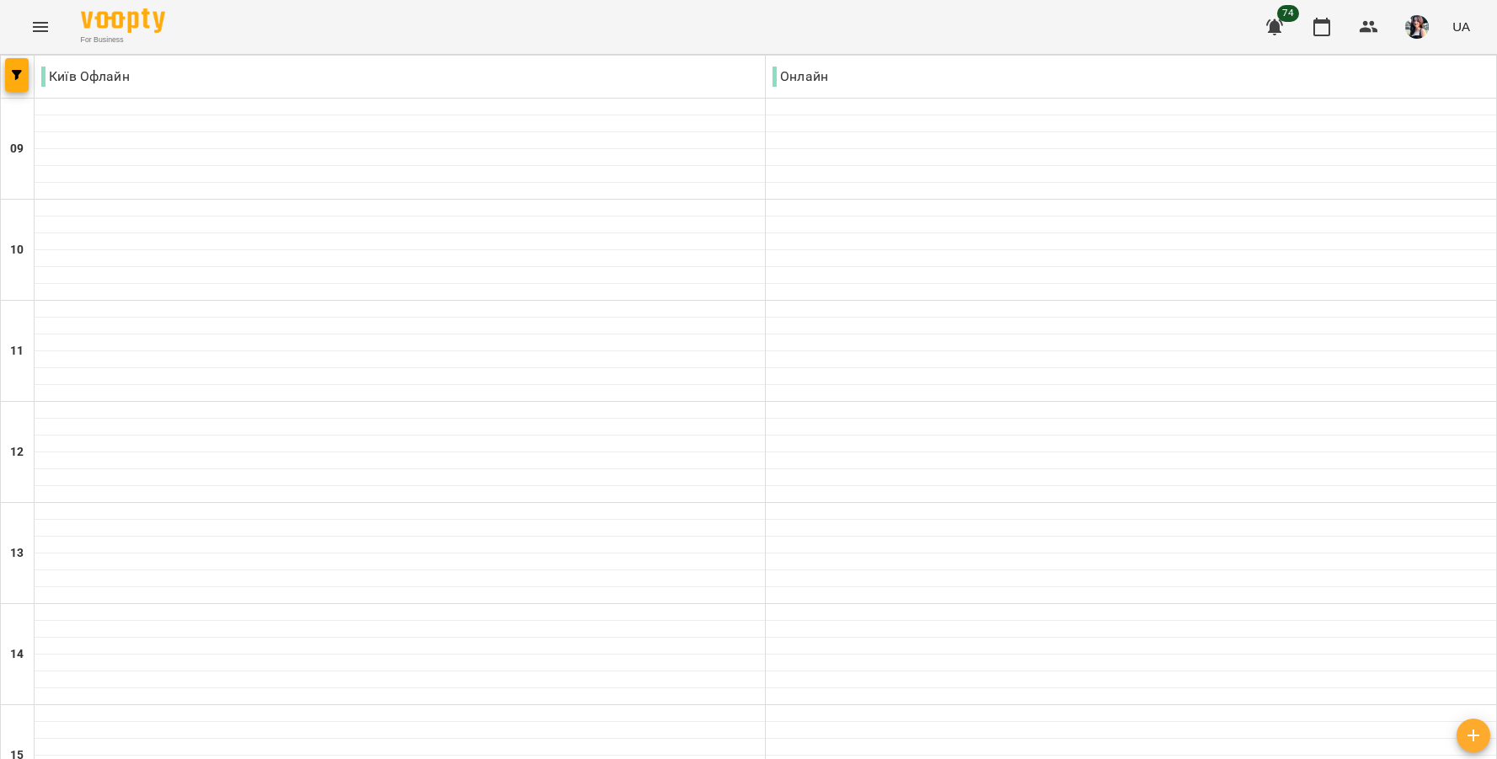 Image resolution: width=1497 pixels, height=759 pixels. Describe the element at coordinates (85, 77) in the screenshot. I see `p: Київ Офлайн` at that location.